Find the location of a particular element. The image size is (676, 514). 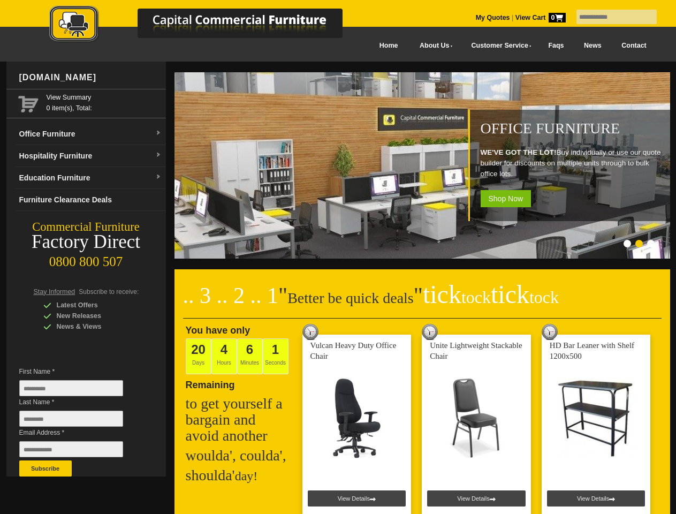

img: Capital Commercial Furniture Logo is located at coordinates (207, 25).